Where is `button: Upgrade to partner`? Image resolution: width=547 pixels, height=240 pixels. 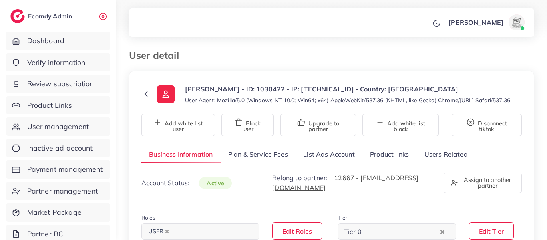
button: Upgrade to partner is located at coordinates (318, 125).